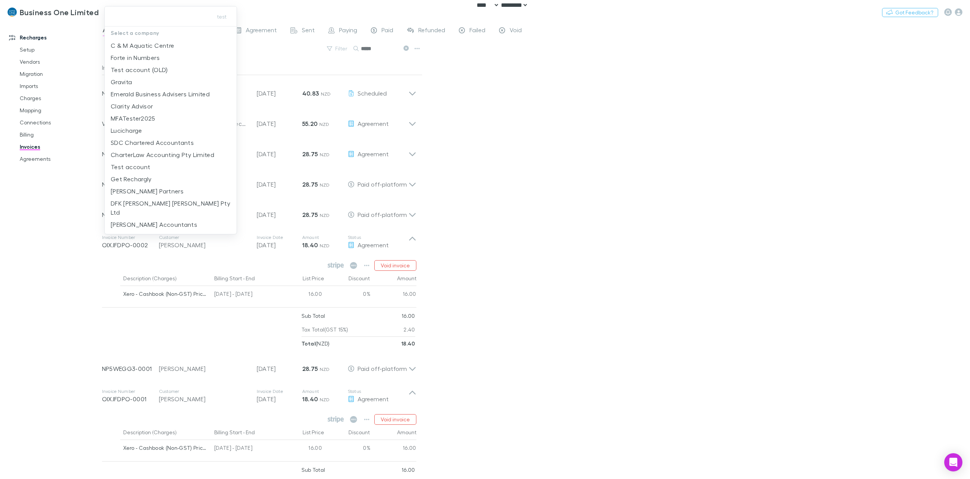 This screenshot has width=970, height=479. What do you see at coordinates (133, 118) in the screenshot?
I see `p: MFATester2025` at bounding box center [133, 118].